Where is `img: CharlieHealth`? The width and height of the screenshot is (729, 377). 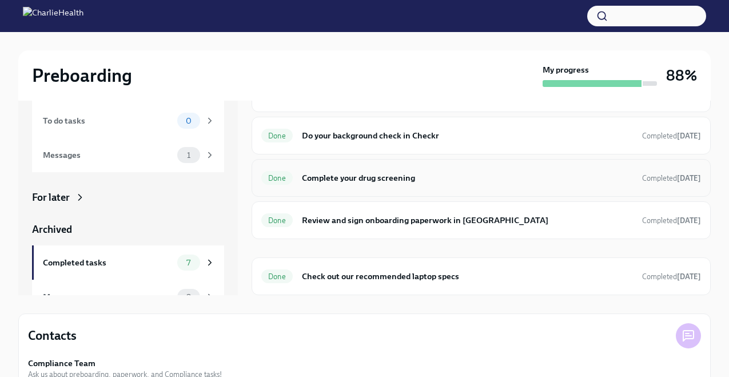 img: CharlieHealth is located at coordinates (53, 16).